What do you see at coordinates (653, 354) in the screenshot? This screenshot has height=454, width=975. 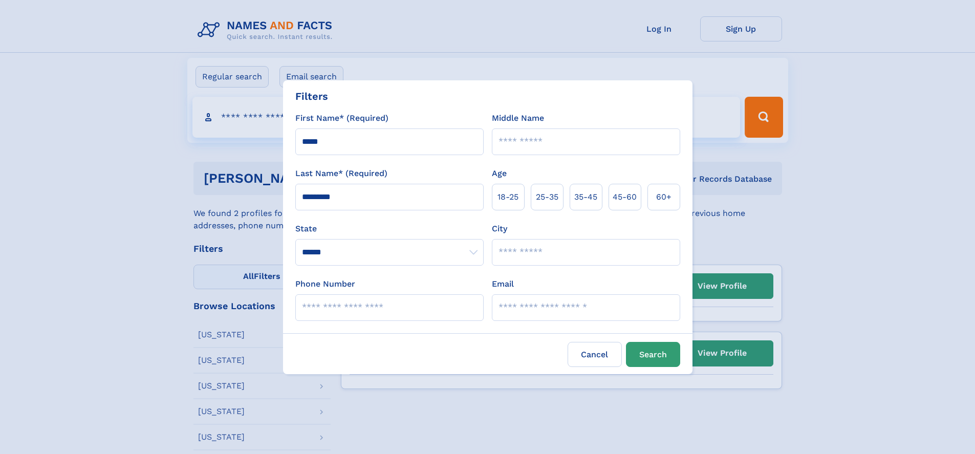 I see `button: Search` at bounding box center [653, 354].